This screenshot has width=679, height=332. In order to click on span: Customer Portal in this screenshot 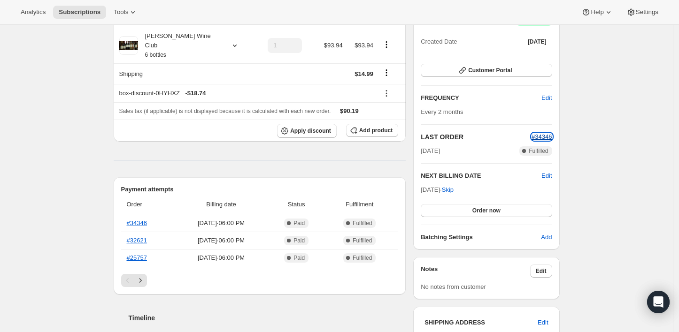, I will do `click(490, 70)`.